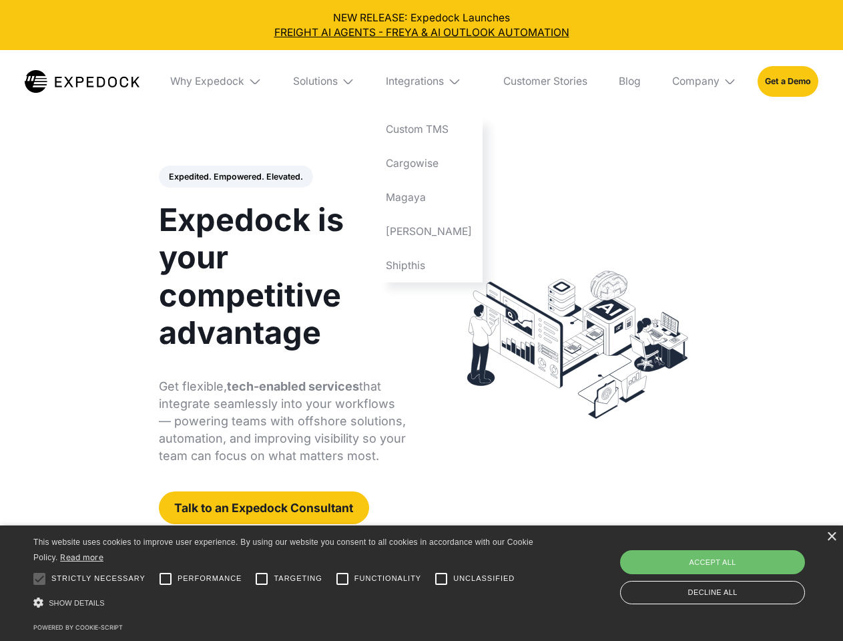 The image size is (843, 641). Describe the element at coordinates (282, 421) in the screenshot. I see `p: Get flexible, that integrate seamlessly into your workflows — powering teams with offshore soluti...` at that location.